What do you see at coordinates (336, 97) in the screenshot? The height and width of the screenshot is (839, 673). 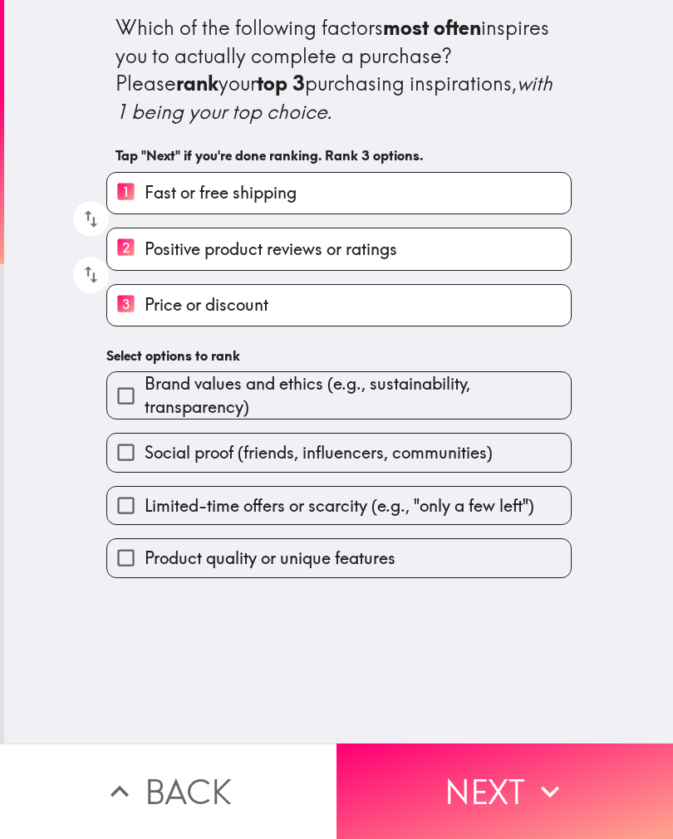 I see `i: with 1 being your top choice.` at bounding box center [336, 97].